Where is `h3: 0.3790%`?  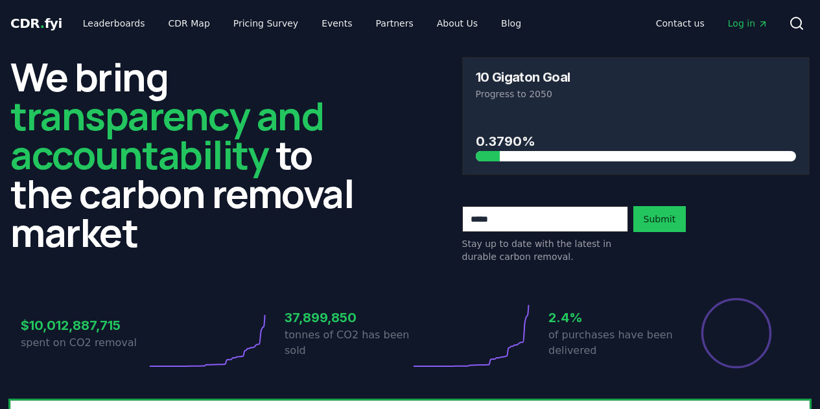 h3: 0.3790% is located at coordinates (636, 141).